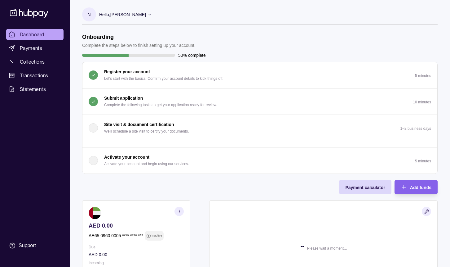 The height and width of the screenshot is (267, 450). Describe the element at coordinates (127, 72) in the screenshot. I see `p: Register your account` at that location.